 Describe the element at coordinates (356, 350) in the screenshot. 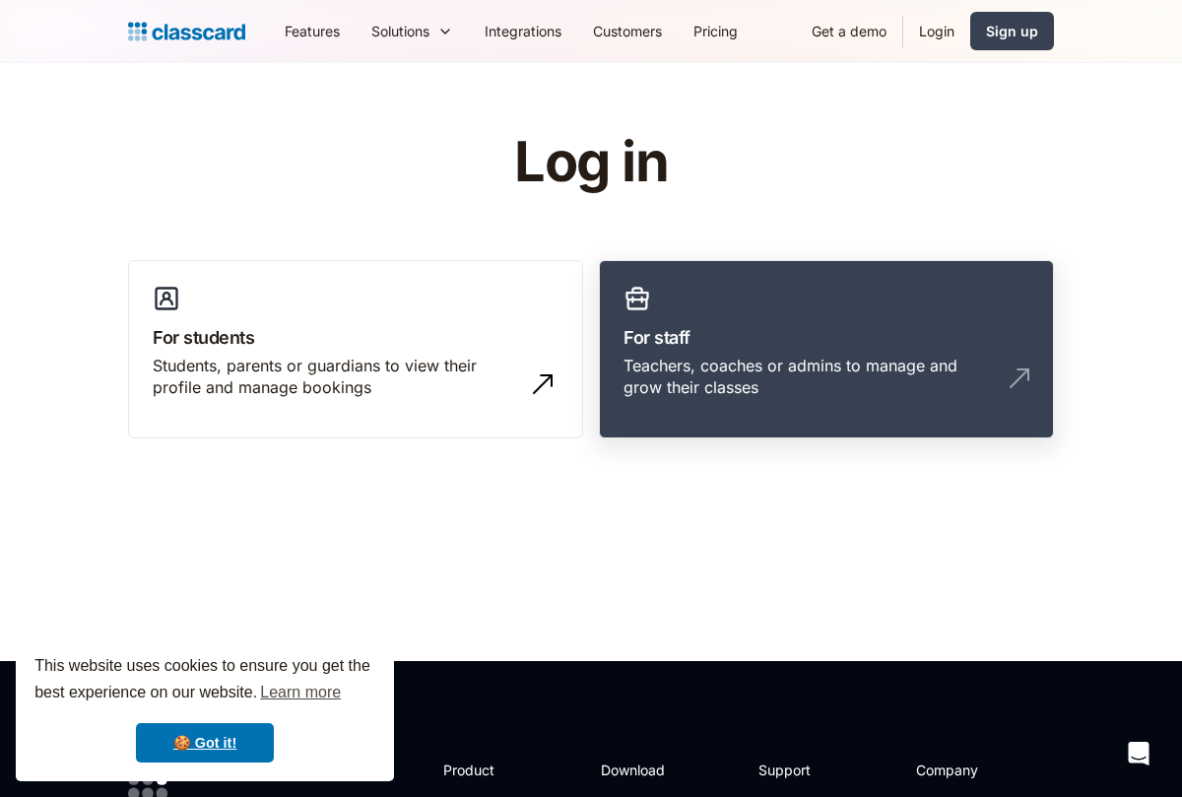

I see `a: For studentsStudents, parents or guardians to view their profile and manage bookings` at that location.